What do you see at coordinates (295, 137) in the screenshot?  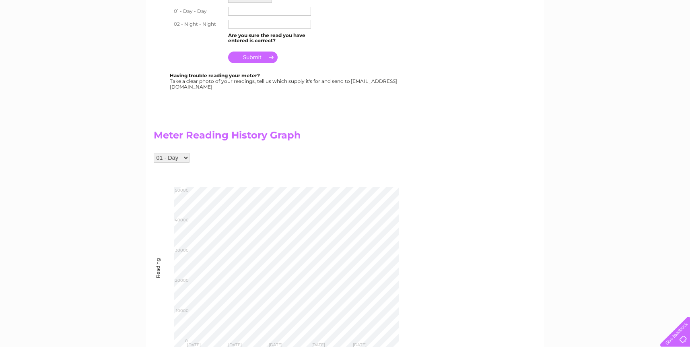 I see `h2: Meter Reading History Graph` at bounding box center [295, 137].